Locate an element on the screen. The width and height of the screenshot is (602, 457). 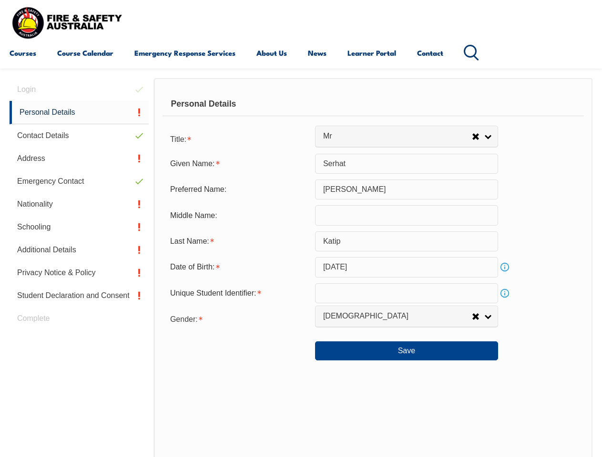
a: Contact Details is located at coordinates (79, 136).